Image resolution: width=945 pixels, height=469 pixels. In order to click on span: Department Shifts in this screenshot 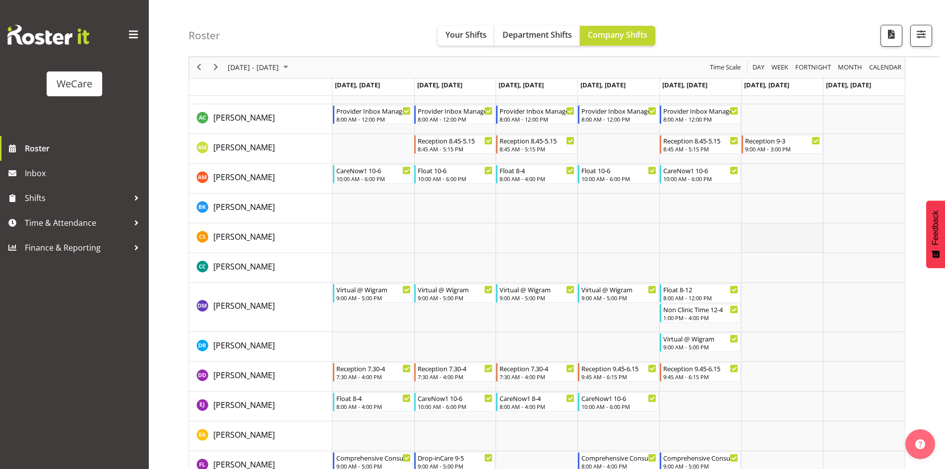, I will do `click(537, 35)`.